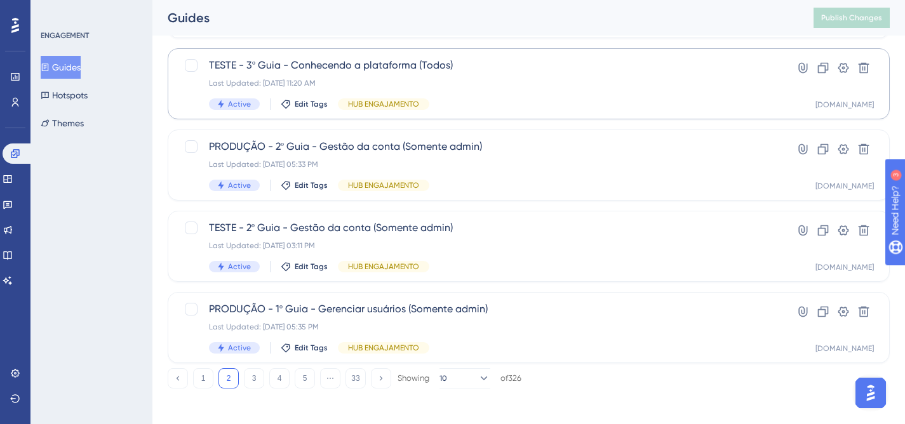 The width and height of the screenshot is (905, 424). What do you see at coordinates (478, 65) in the screenshot?
I see `span: TESTE - 3º Guia - Conhecendo a plataforma (Todos)` at bounding box center [478, 65].